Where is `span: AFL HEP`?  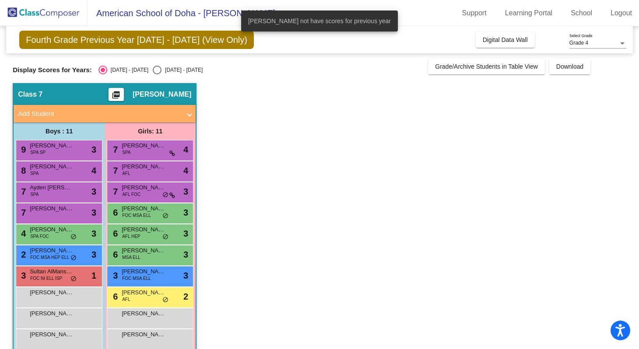
span: AFL HEP is located at coordinates (131, 236).